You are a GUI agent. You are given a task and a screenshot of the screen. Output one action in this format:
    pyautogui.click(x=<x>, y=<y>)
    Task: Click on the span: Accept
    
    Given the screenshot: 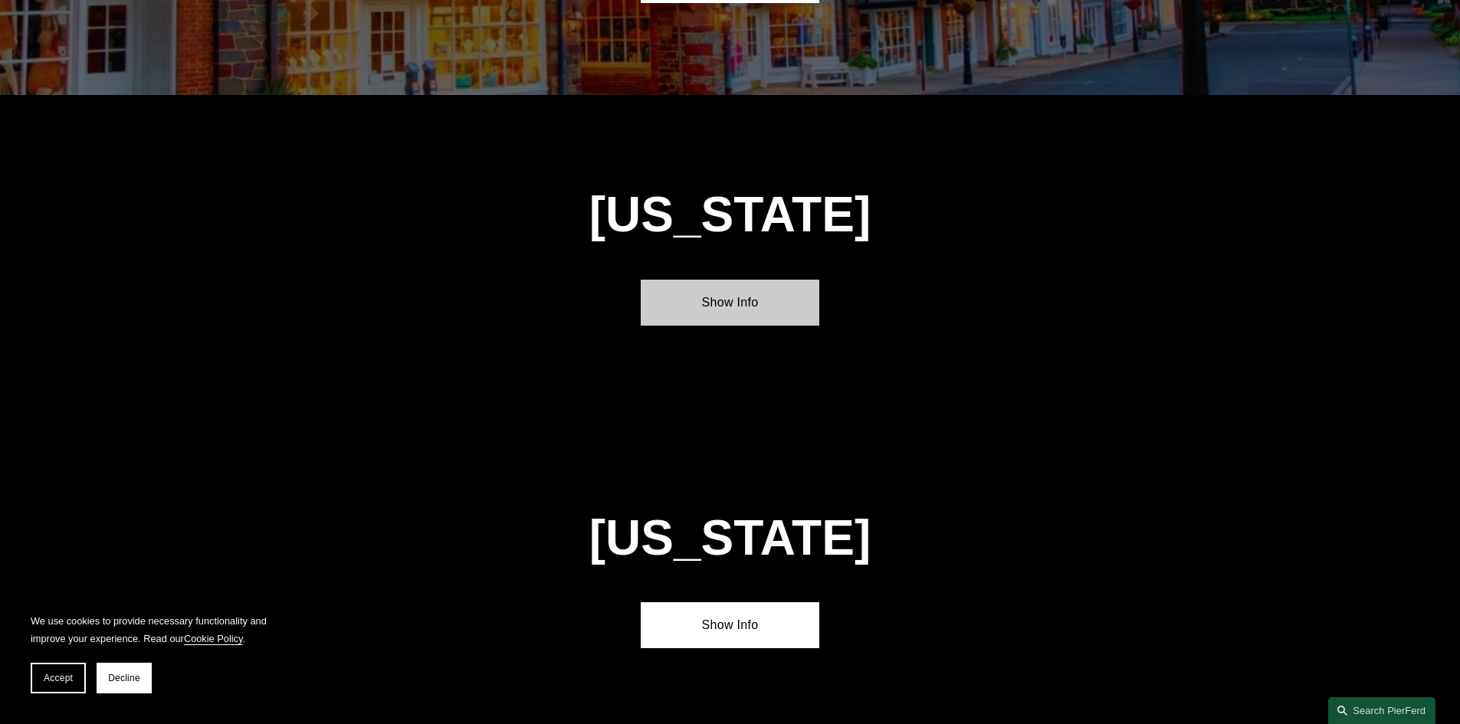 What is the action you would take?
    pyautogui.click(x=58, y=678)
    